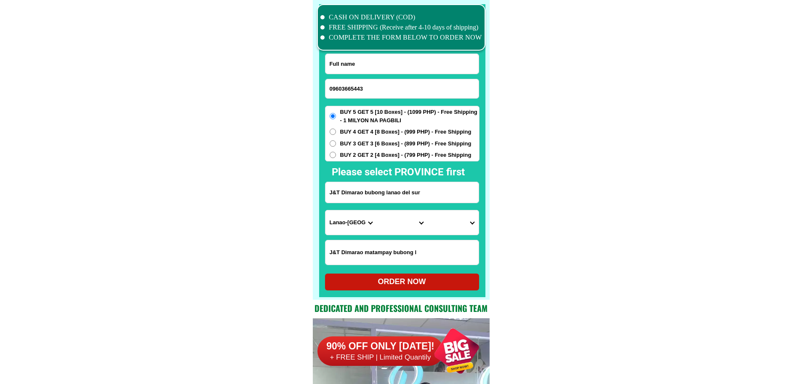 The height and width of the screenshot is (384, 802). I want to click on span: BUY 5 GET 5 [10 Boxes] - (1099 PHP) - Free Shipping - 1 MILYON NA PAGBILI, so click(410, 116).